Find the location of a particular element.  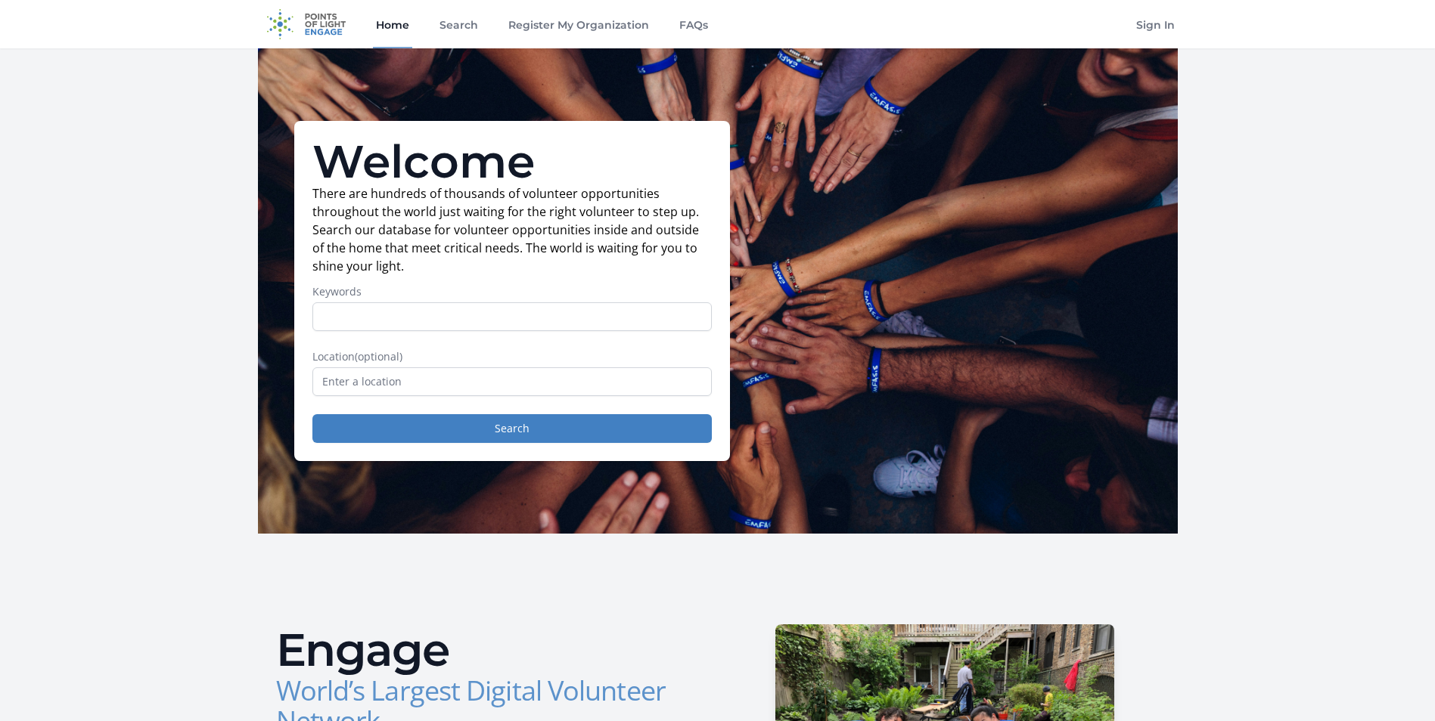

button: Search is located at coordinates (512, 429).